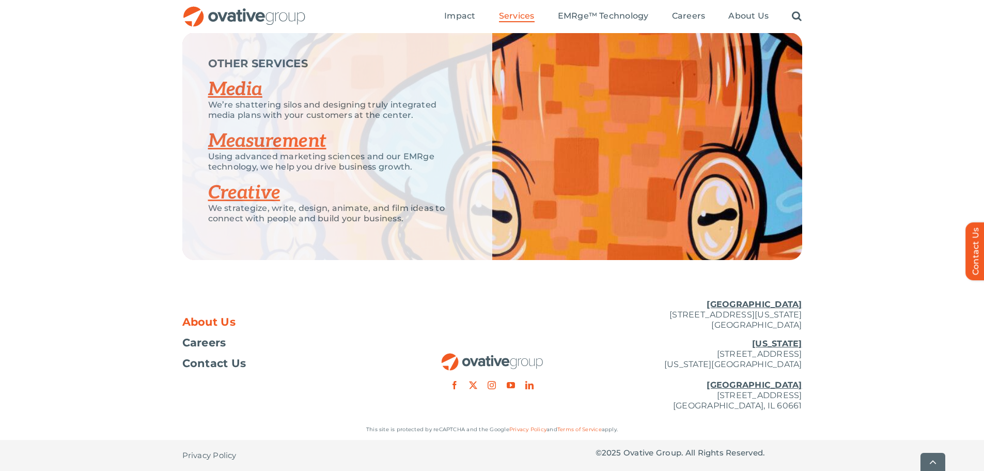  Describe the element at coordinates (797, 17) in the screenshot. I see `a: Search` at that location.